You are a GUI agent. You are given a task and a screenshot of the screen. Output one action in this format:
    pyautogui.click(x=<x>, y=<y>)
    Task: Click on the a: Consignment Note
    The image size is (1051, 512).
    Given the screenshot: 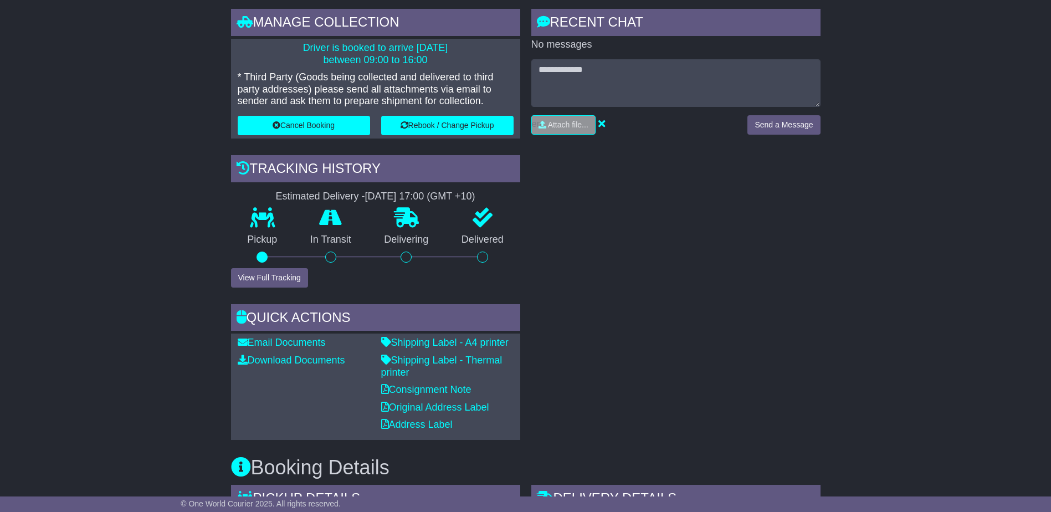 What is the action you would take?
    pyautogui.click(x=426, y=390)
    